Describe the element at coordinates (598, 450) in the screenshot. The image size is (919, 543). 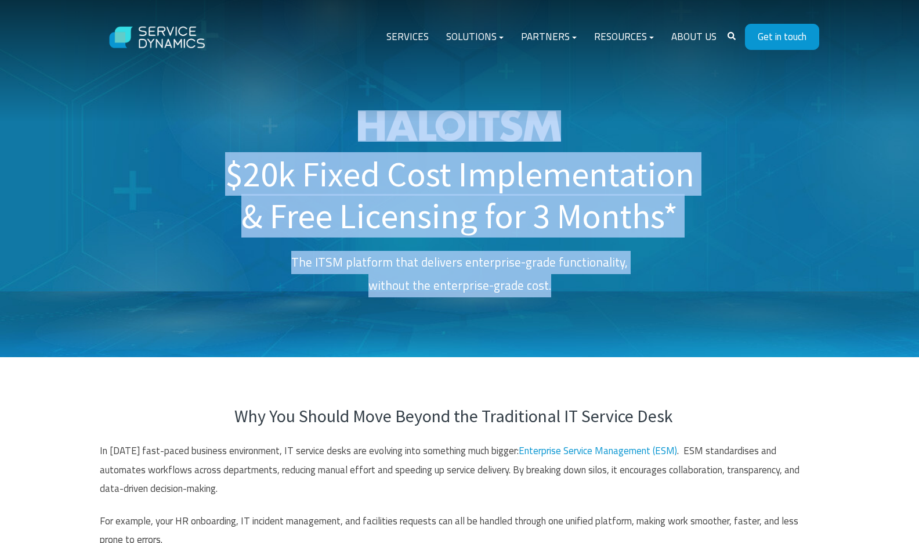
I see `a: Enterprise Service Management (ESM)` at that location.